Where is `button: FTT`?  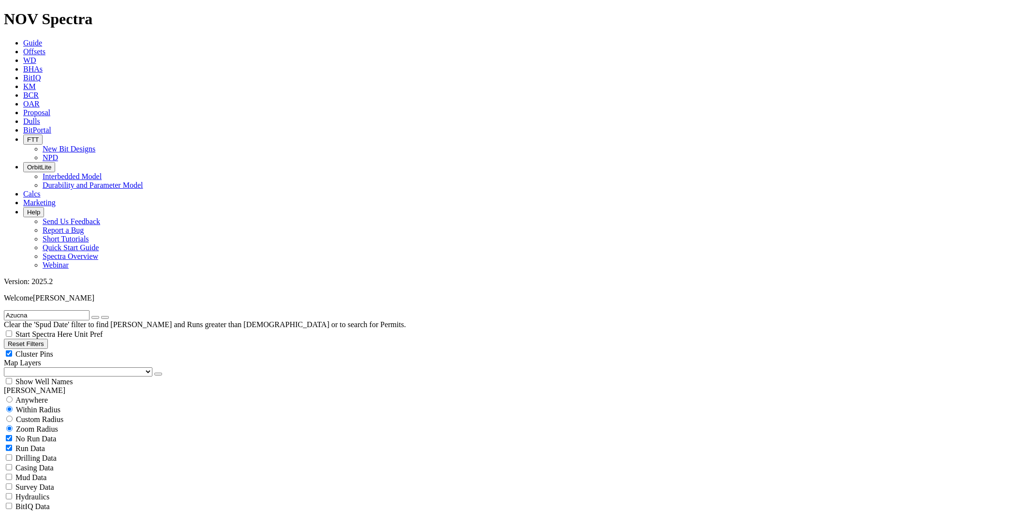 button: FTT is located at coordinates (33, 139).